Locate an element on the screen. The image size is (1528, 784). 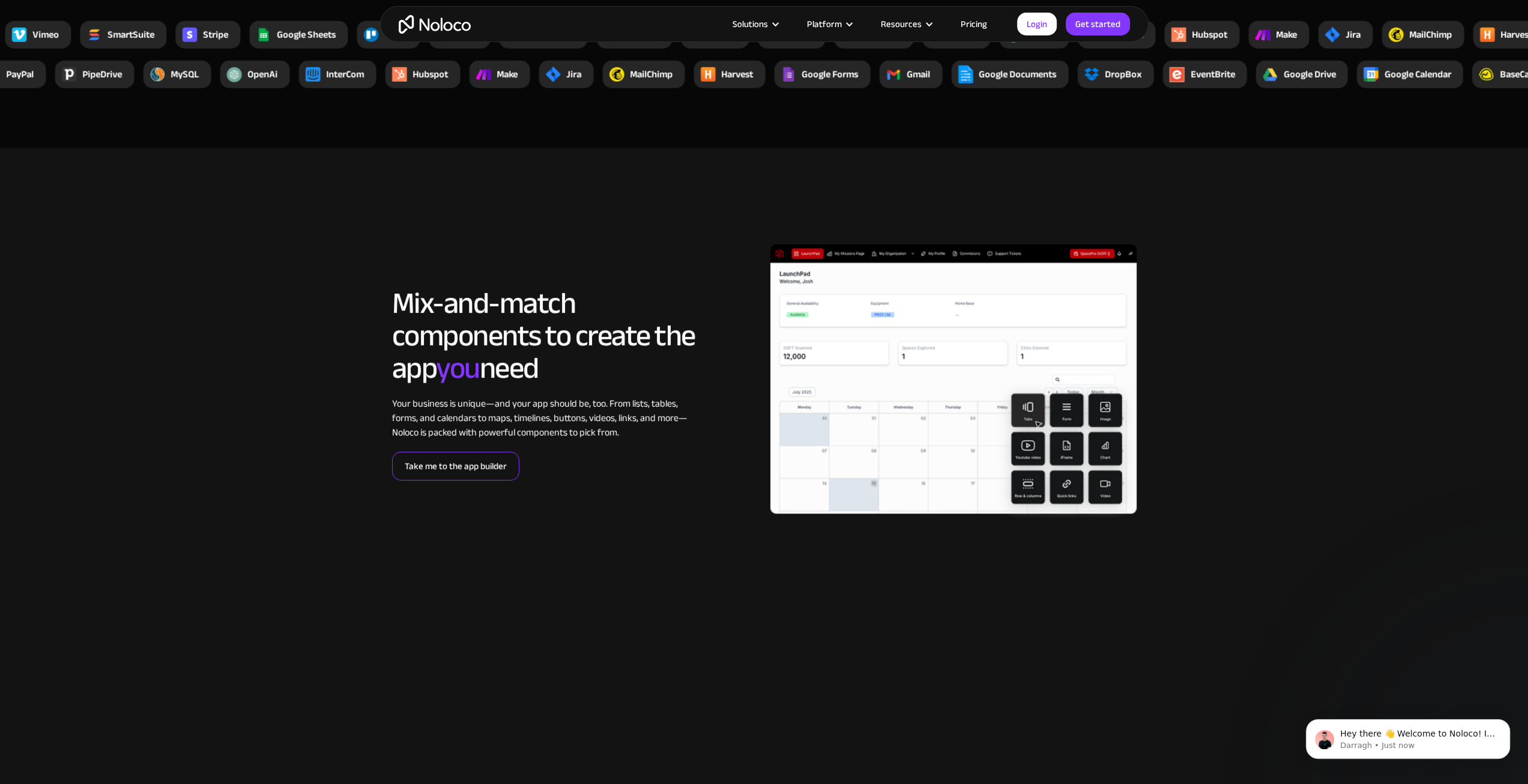
a: Login is located at coordinates (1037, 24).